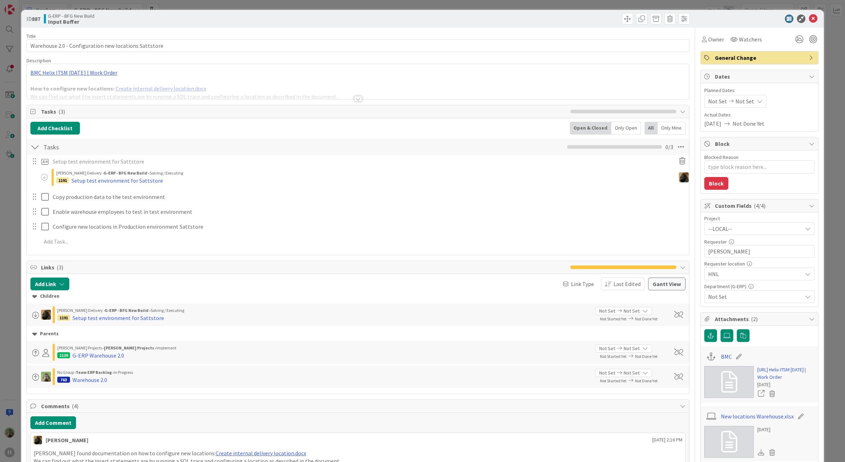  What do you see at coordinates (368, 211) in the screenshot?
I see `p: Enable warehouse employees to test in test environment` at bounding box center [368, 211].